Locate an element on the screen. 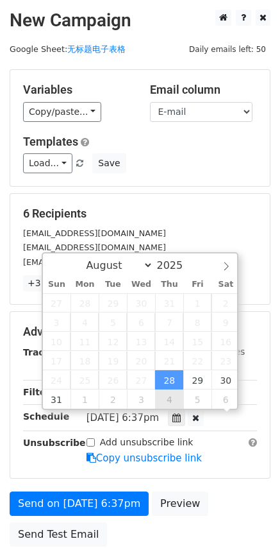 The image size is (280, 548). span: August 6, 2025 is located at coordinates (141, 322).